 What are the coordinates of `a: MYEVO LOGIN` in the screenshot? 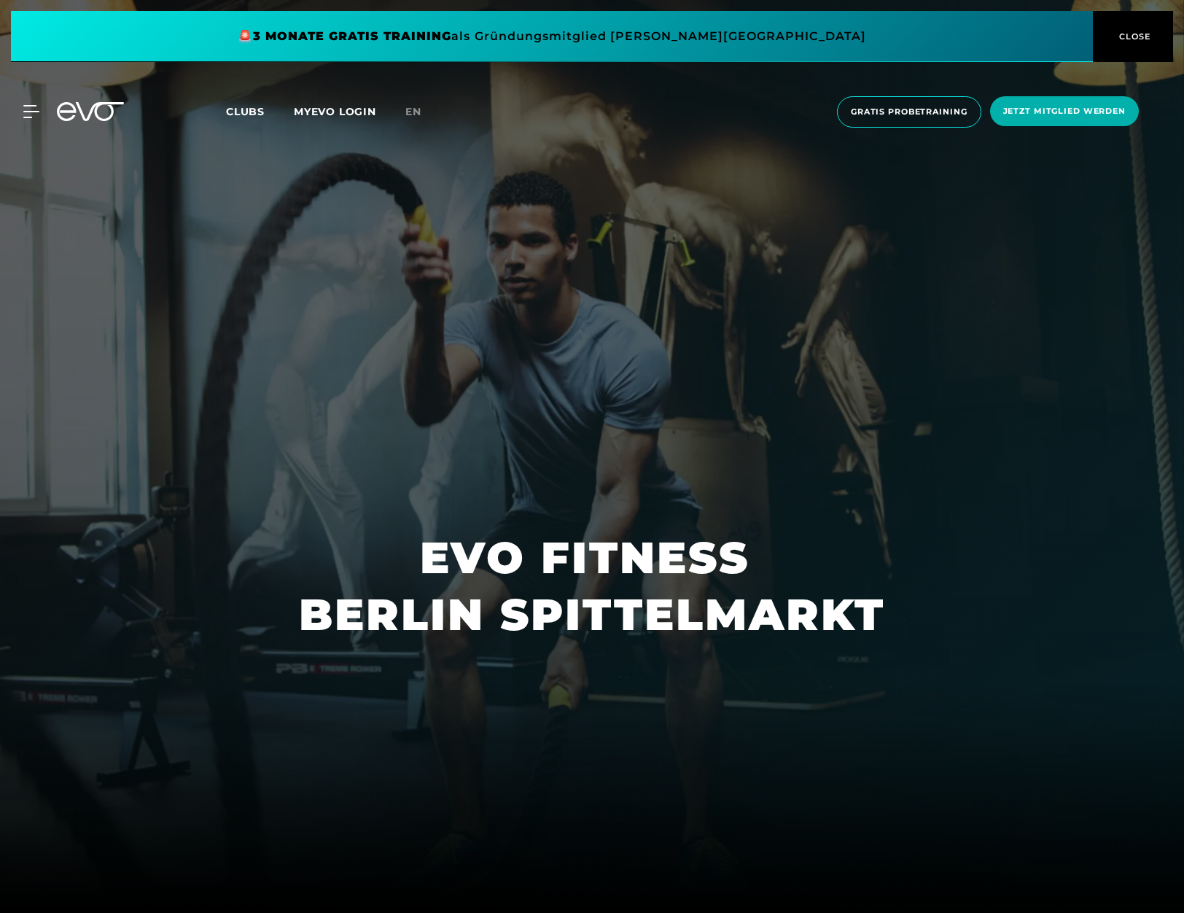 It's located at (335, 112).